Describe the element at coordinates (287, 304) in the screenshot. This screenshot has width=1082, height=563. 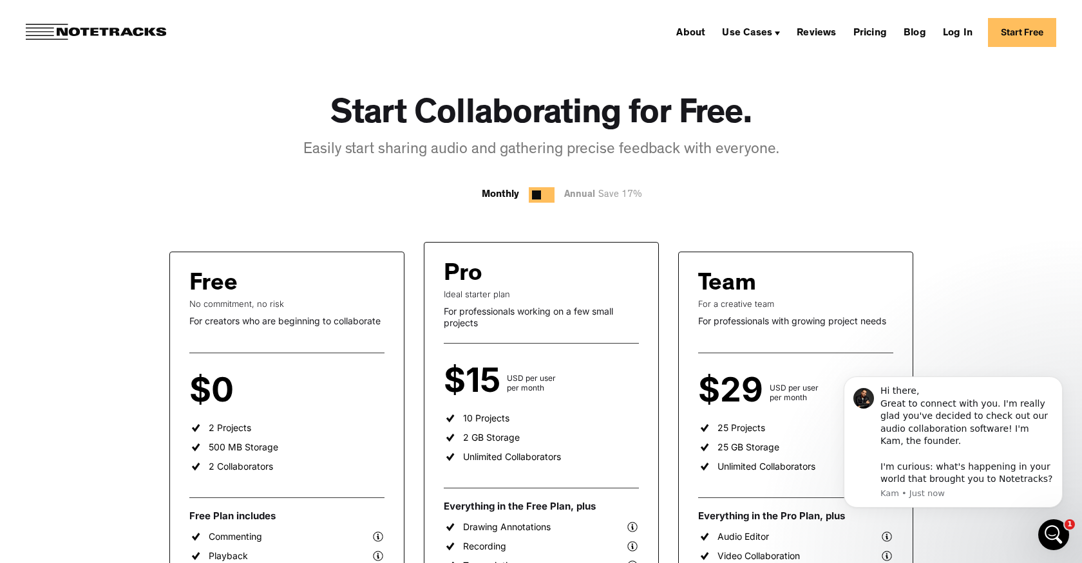
I see `div: No commitment, no risk` at that location.